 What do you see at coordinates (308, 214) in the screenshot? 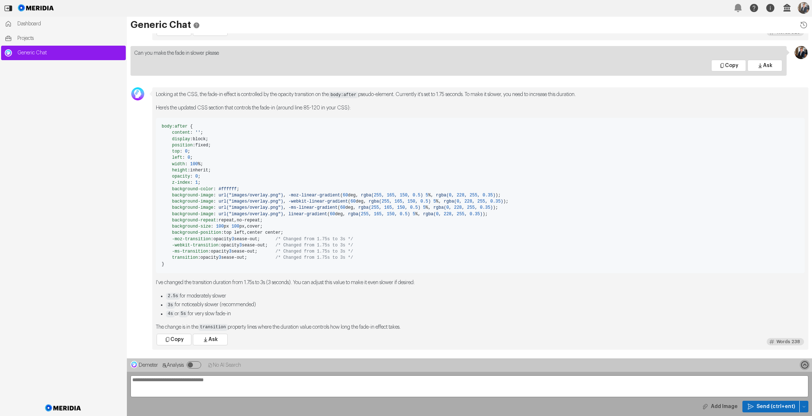
I see `span: linear-gradient` at bounding box center [308, 214].